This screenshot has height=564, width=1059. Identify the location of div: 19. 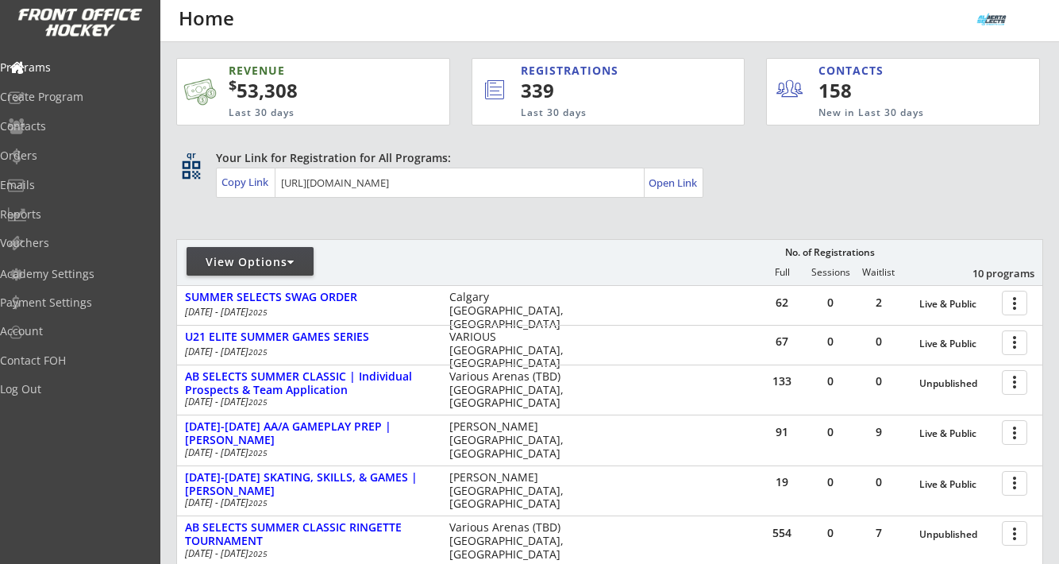
(782, 482).